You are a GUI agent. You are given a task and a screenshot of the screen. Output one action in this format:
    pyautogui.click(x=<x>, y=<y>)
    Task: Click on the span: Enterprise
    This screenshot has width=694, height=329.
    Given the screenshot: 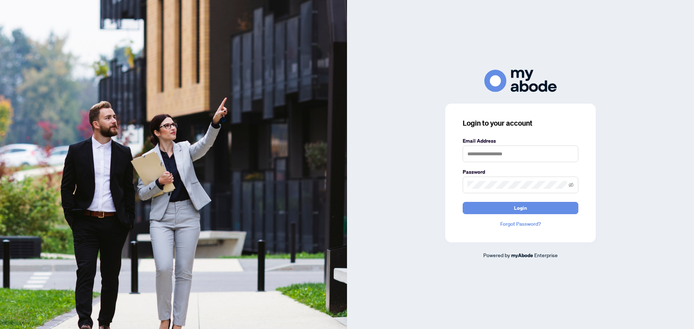 What is the action you would take?
    pyautogui.click(x=546, y=255)
    